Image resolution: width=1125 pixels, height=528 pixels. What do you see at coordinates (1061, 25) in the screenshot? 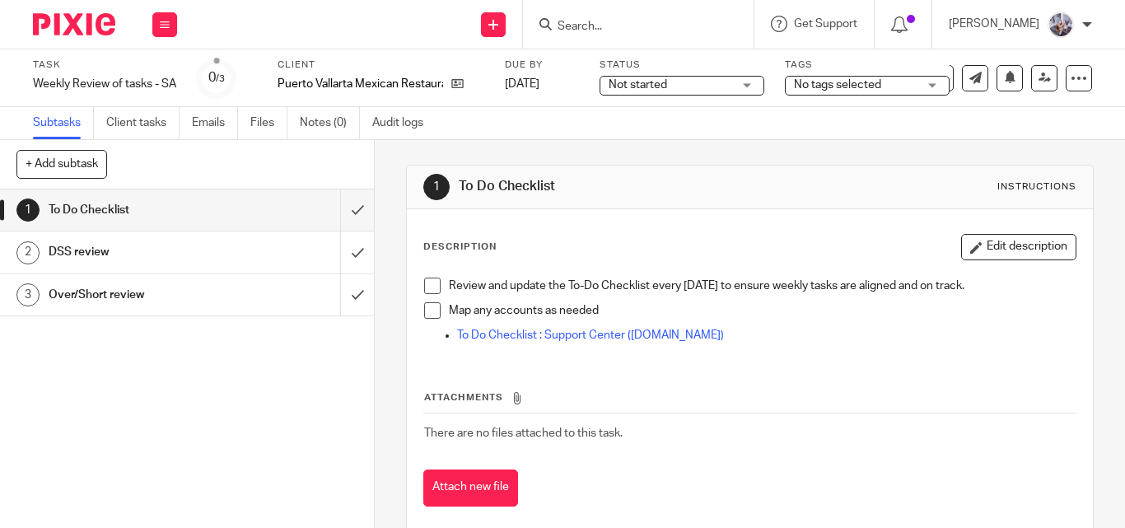
I see `img: ProfilePhoto.JPG` at bounding box center [1061, 25].